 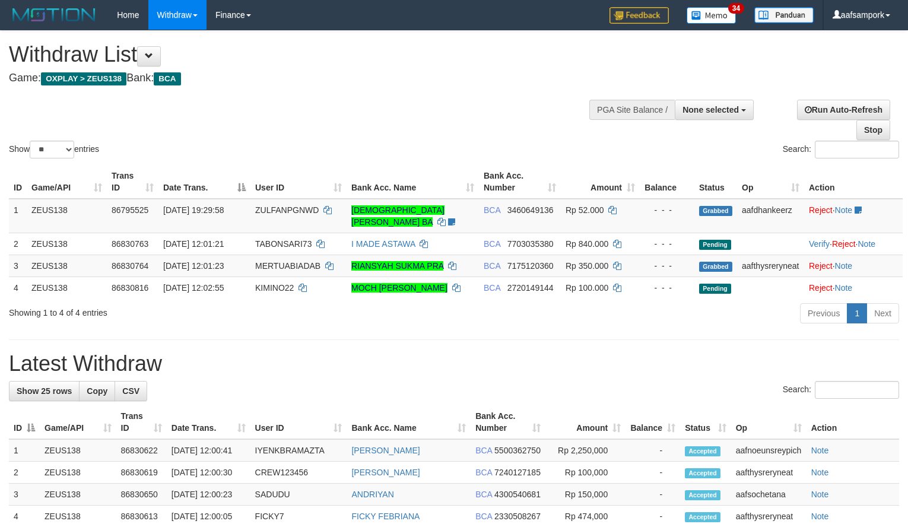 What do you see at coordinates (587, 288) in the screenshot?
I see `span: Rp 100.000` at bounding box center [587, 288].